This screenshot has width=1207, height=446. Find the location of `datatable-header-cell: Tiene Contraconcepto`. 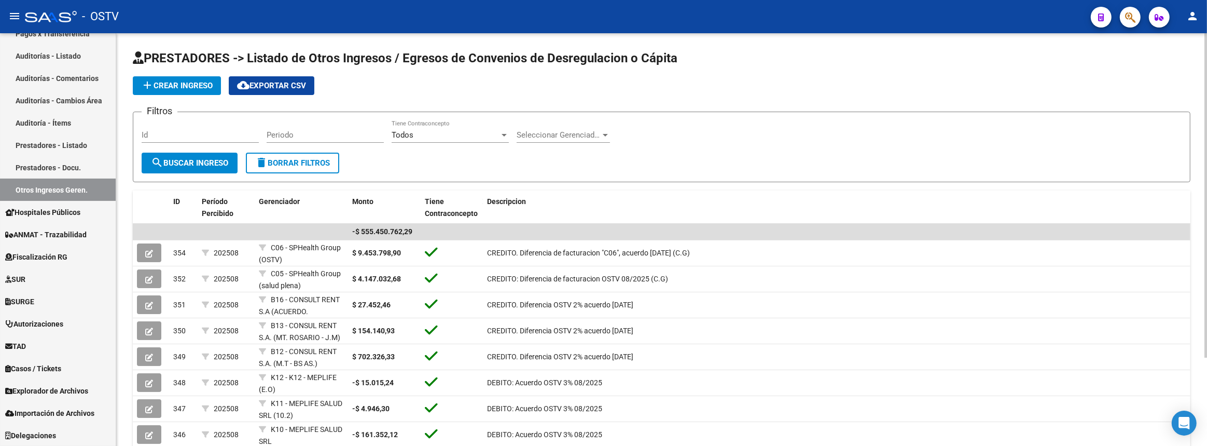

datatable-header-cell: Tiene Contraconcepto is located at coordinates (452, 207).